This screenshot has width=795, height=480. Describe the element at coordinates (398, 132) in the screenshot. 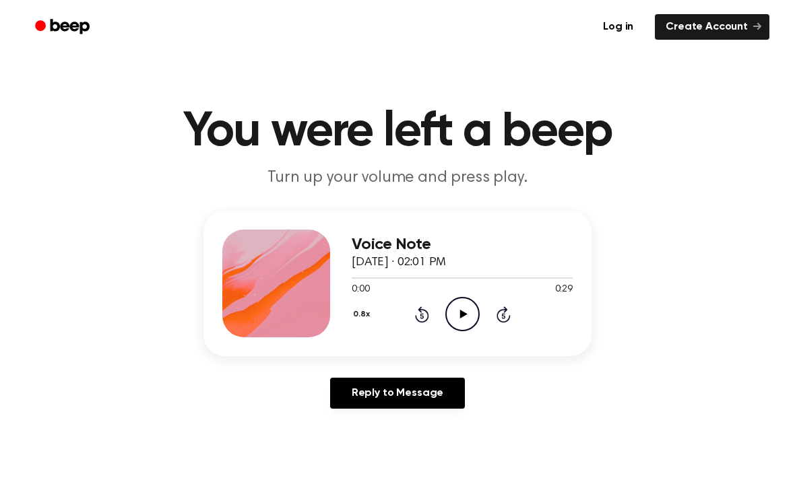

I see `h1: You were left a beep` at that location.